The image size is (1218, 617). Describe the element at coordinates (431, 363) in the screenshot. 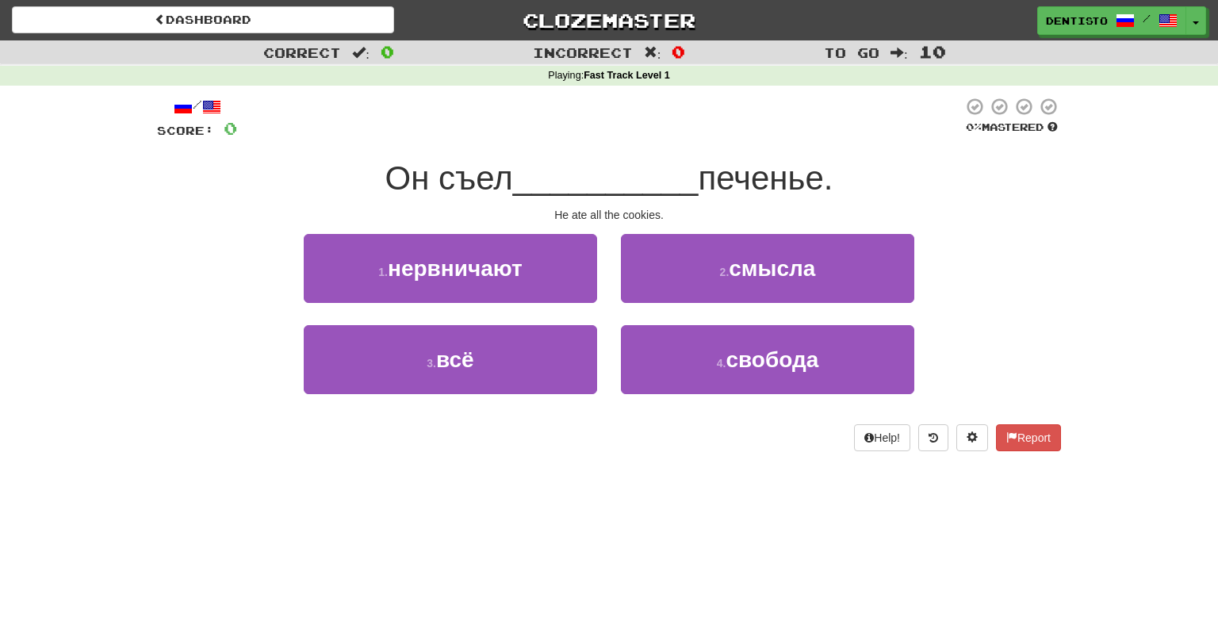

I see `small: 3 .` at that location.